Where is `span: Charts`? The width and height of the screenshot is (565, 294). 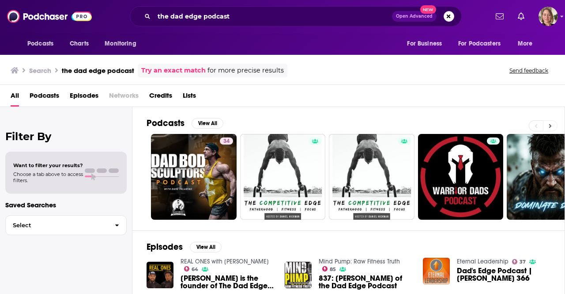 span: Charts is located at coordinates (79, 44).